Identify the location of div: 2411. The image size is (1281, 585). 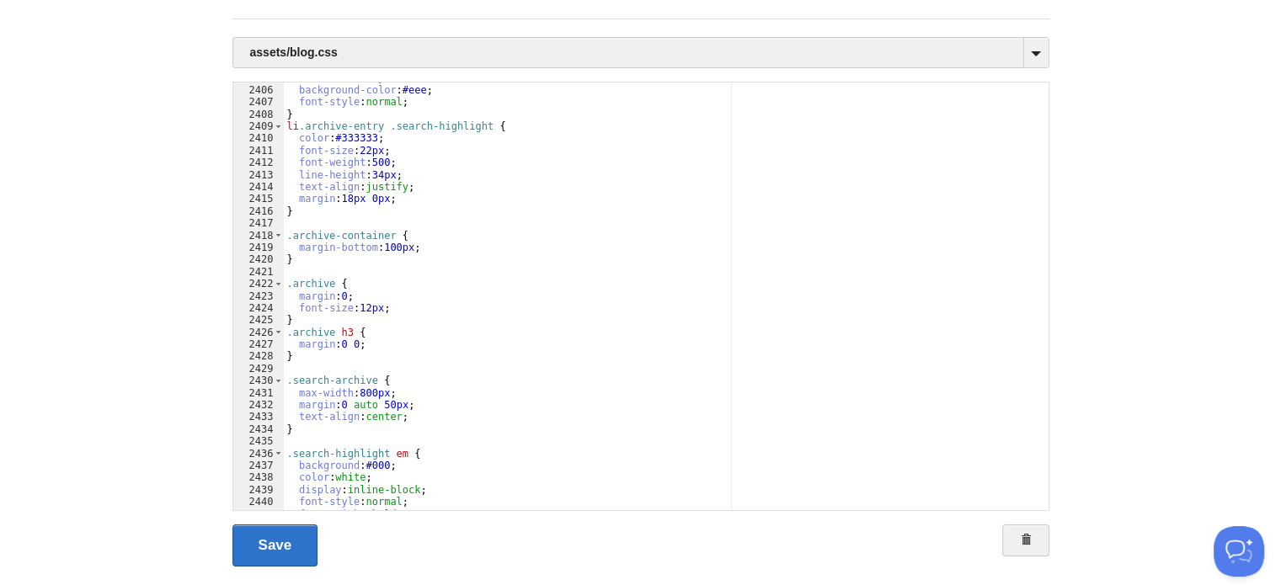
(259, 151).